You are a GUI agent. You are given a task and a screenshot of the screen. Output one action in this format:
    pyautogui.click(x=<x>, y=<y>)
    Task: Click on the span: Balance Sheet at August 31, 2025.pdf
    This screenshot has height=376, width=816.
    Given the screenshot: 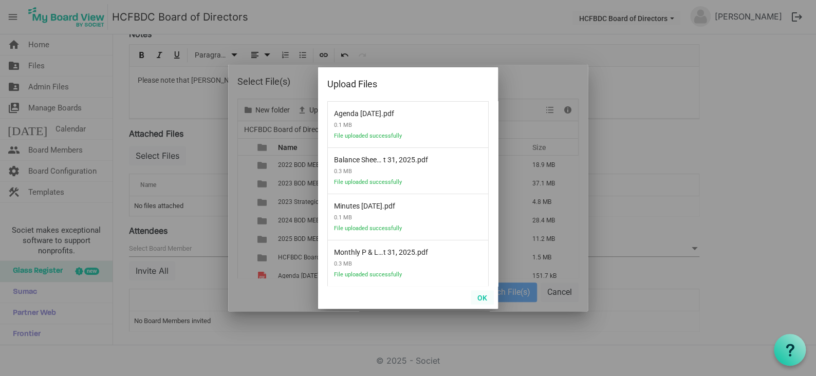 What is the action you would take?
    pyautogui.click(x=375, y=157)
    